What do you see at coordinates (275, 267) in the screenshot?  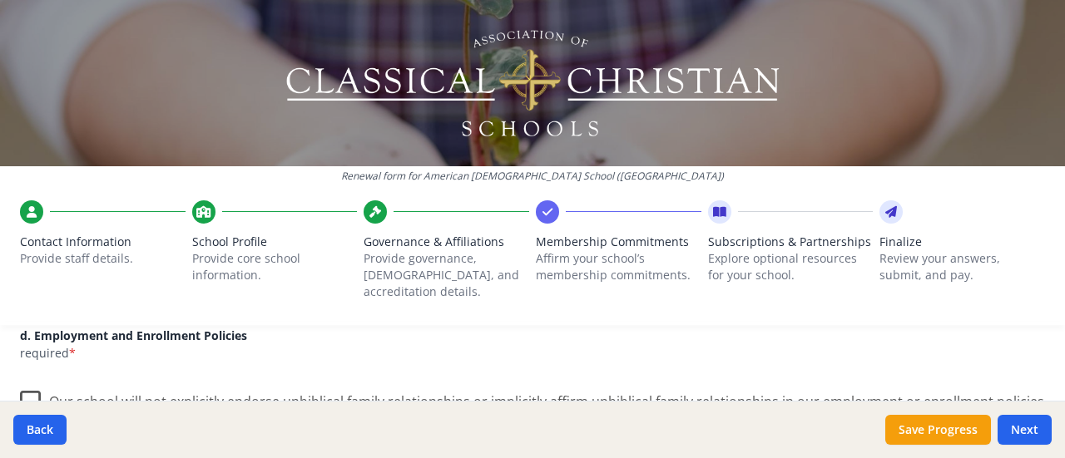 I see `p: Provide core school information.` at bounding box center [275, 267].